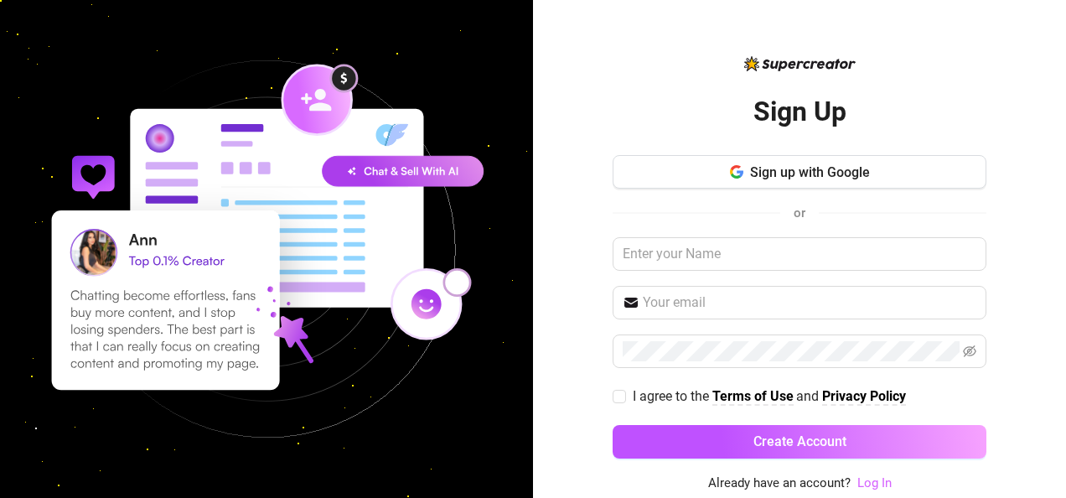  I want to click on h2: Sign Up, so click(800, 112).